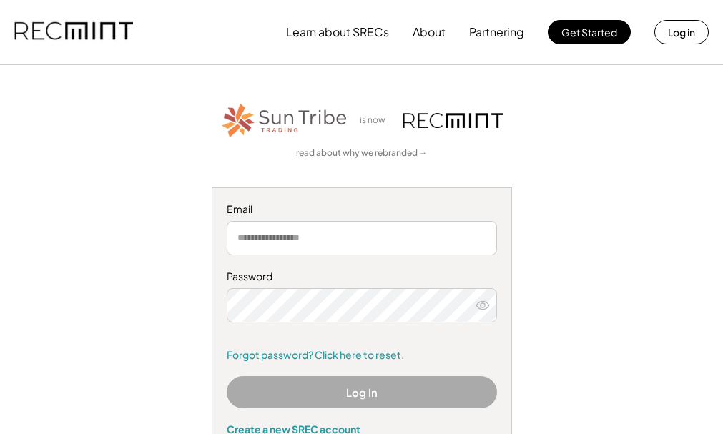  What do you see at coordinates (589, 32) in the screenshot?
I see `button: Get Started` at bounding box center [589, 32].